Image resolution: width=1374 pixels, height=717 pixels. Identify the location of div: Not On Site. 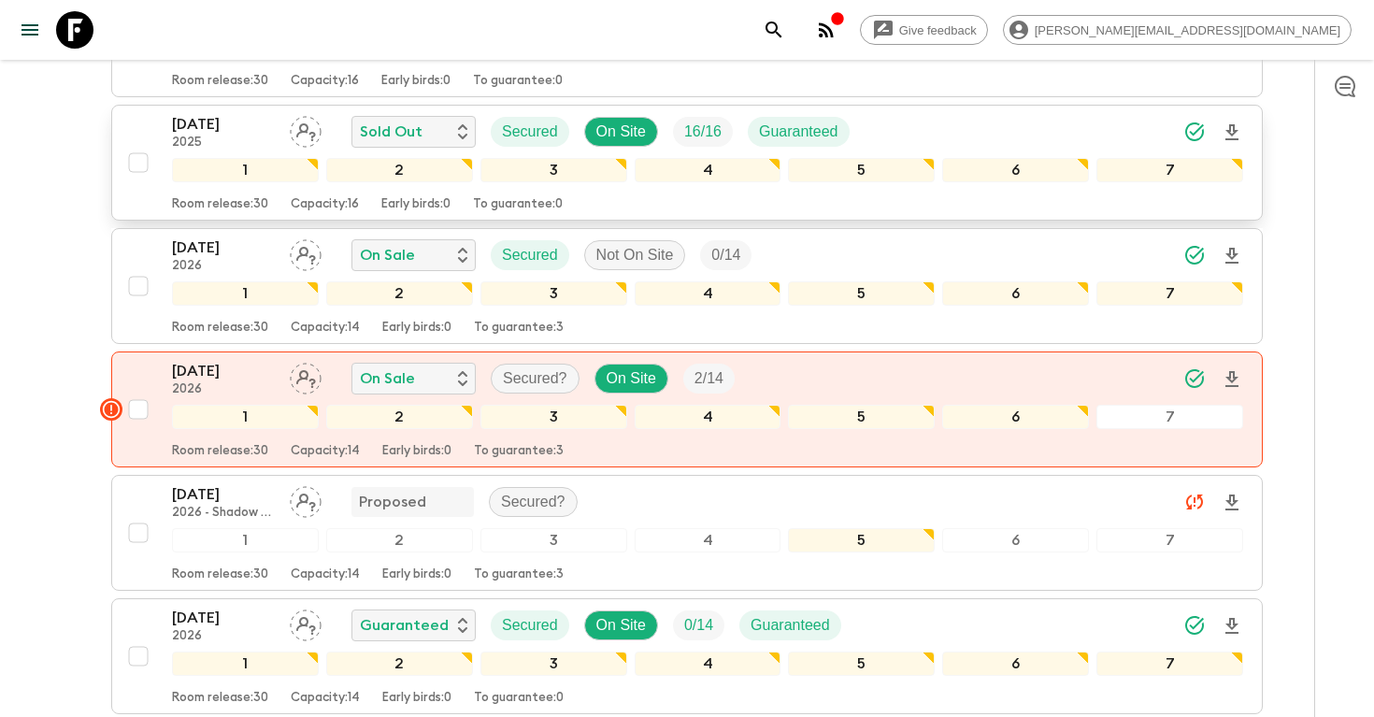
(635, 255).